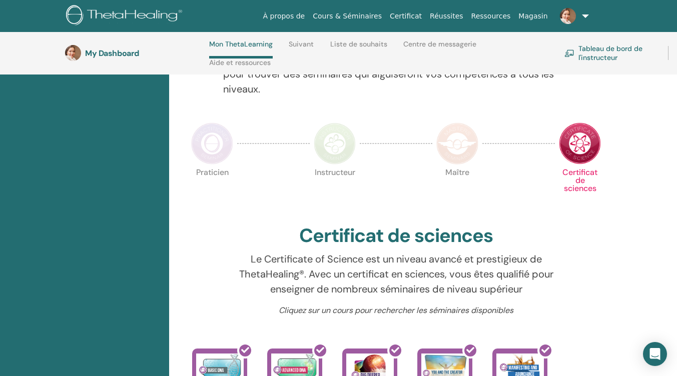  Describe the element at coordinates (135, 53) in the screenshot. I see `h3: My Dashboard` at that location.